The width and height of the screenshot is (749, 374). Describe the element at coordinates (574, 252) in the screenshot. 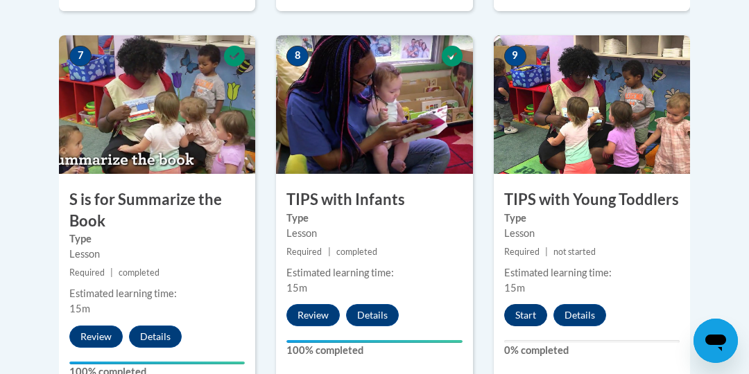

I see `span: not started` at that location.